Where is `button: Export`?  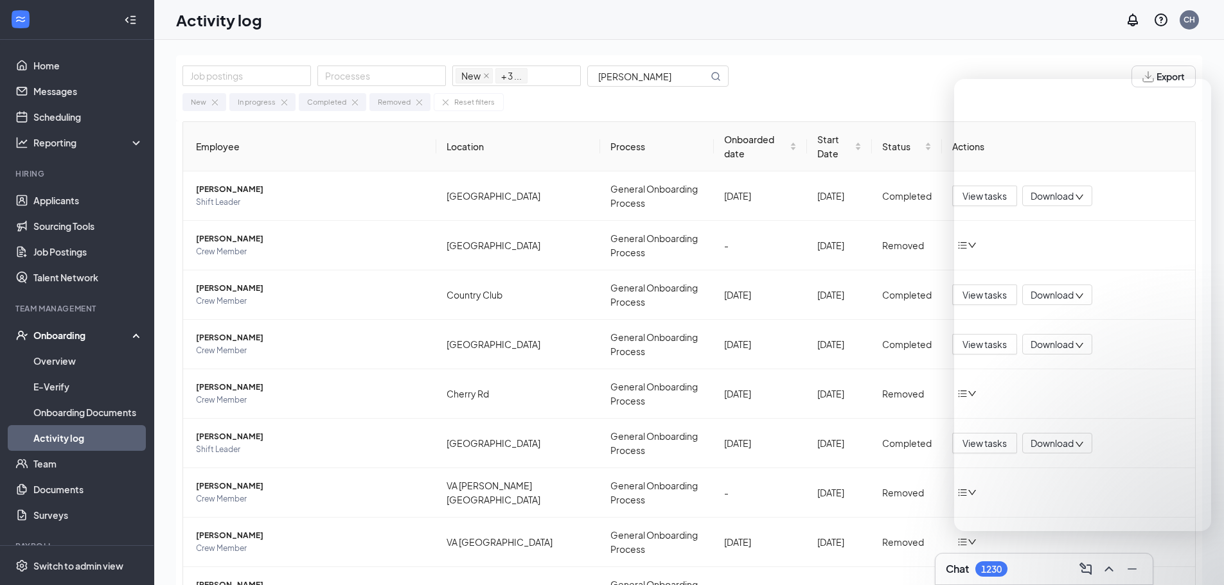 button: Export is located at coordinates (1164, 76).